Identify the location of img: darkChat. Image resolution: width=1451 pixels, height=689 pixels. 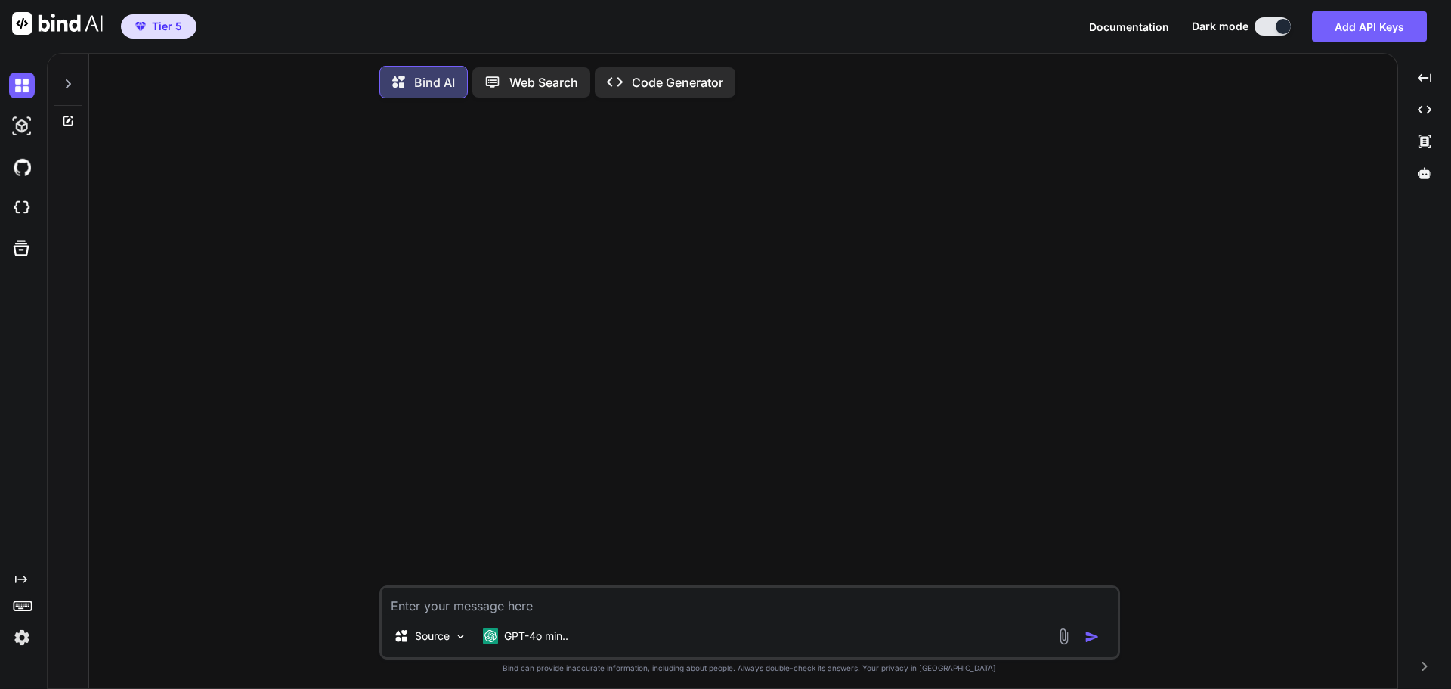
(22, 85).